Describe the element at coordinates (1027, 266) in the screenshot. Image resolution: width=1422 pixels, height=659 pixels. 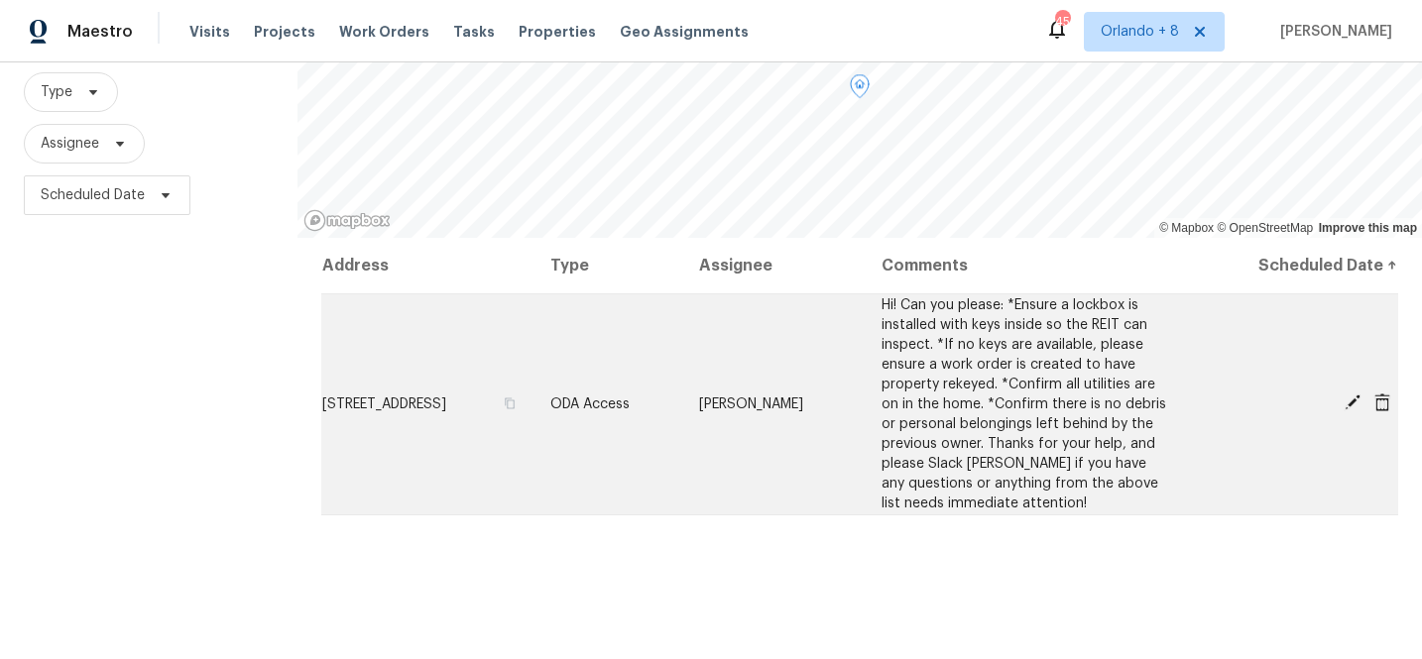
I see `th: Comments` at that location.